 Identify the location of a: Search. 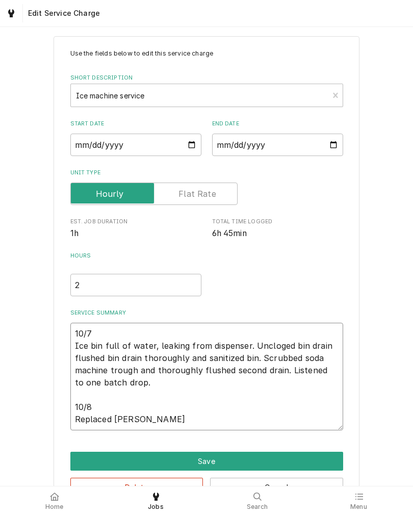
(257, 500).